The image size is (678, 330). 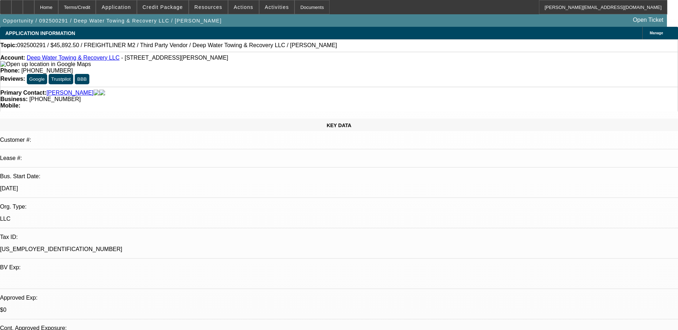 What do you see at coordinates (277, 7) in the screenshot?
I see `button: Activities` at bounding box center [277, 7].